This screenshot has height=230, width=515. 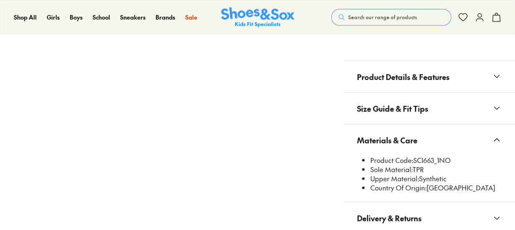 I want to click on li: SCI663_1NO, so click(x=435, y=160).